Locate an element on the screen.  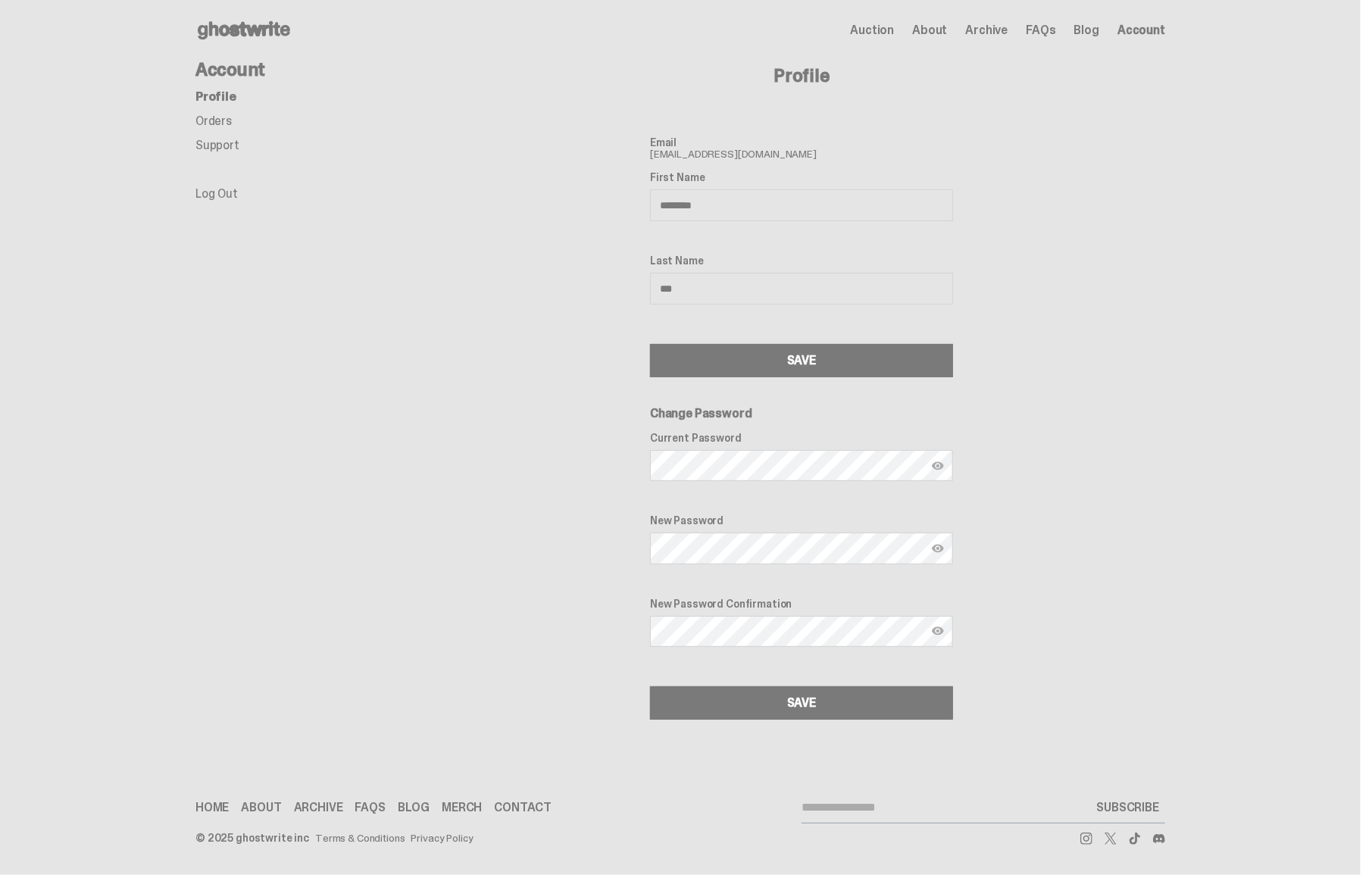
span: Account is located at coordinates (1141, 31).